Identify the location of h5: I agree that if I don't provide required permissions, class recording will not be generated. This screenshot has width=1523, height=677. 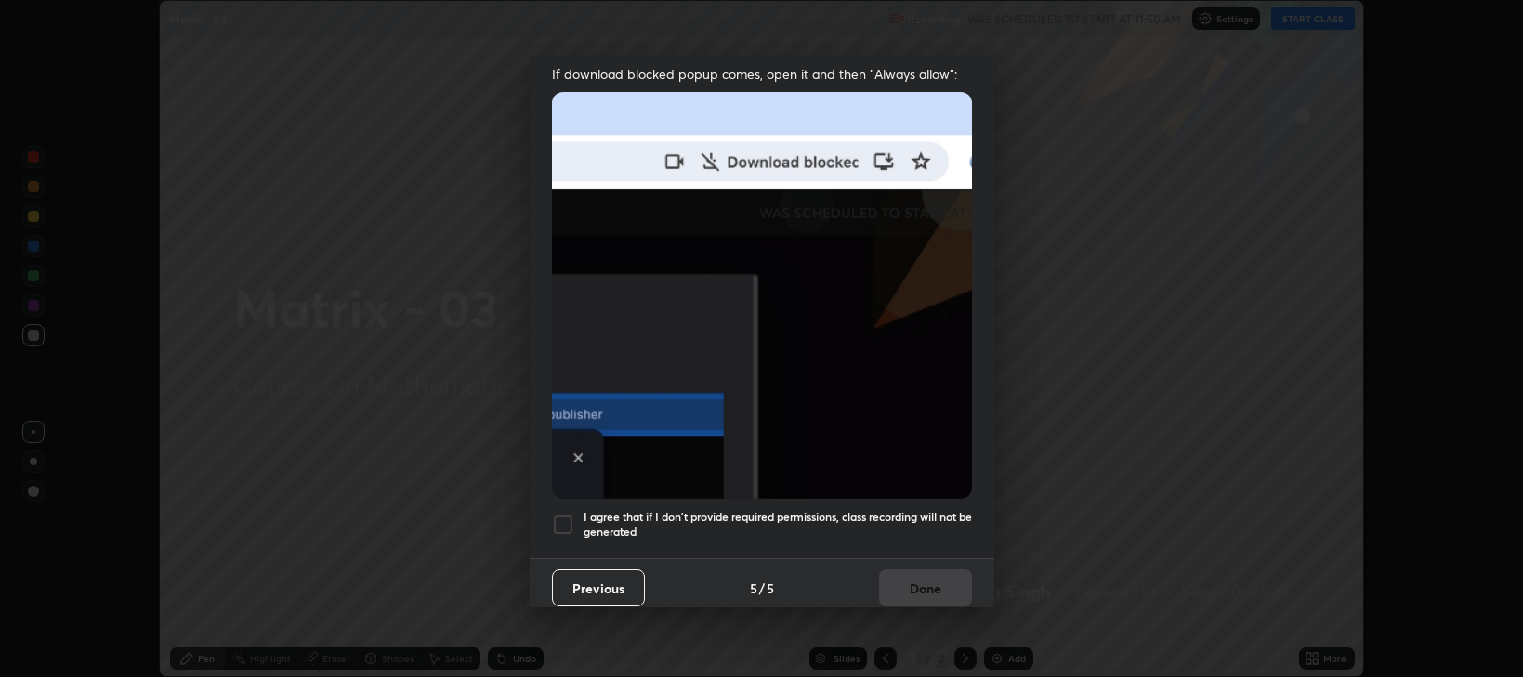
(778, 524).